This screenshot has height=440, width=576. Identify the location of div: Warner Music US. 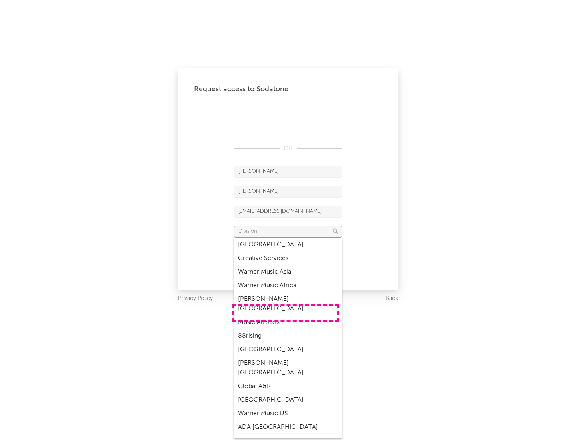
(288, 414).